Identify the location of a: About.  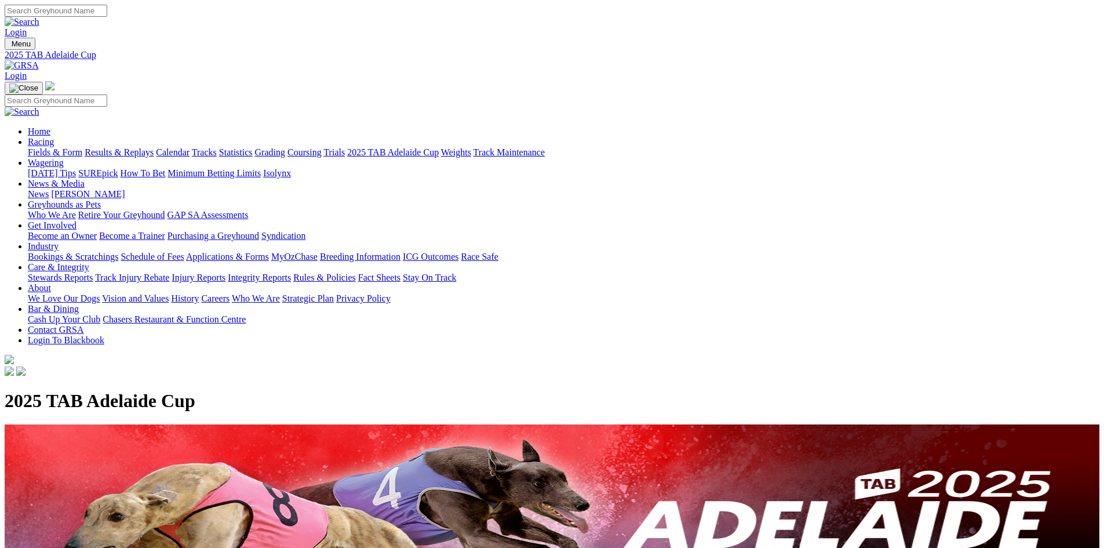
(39, 287).